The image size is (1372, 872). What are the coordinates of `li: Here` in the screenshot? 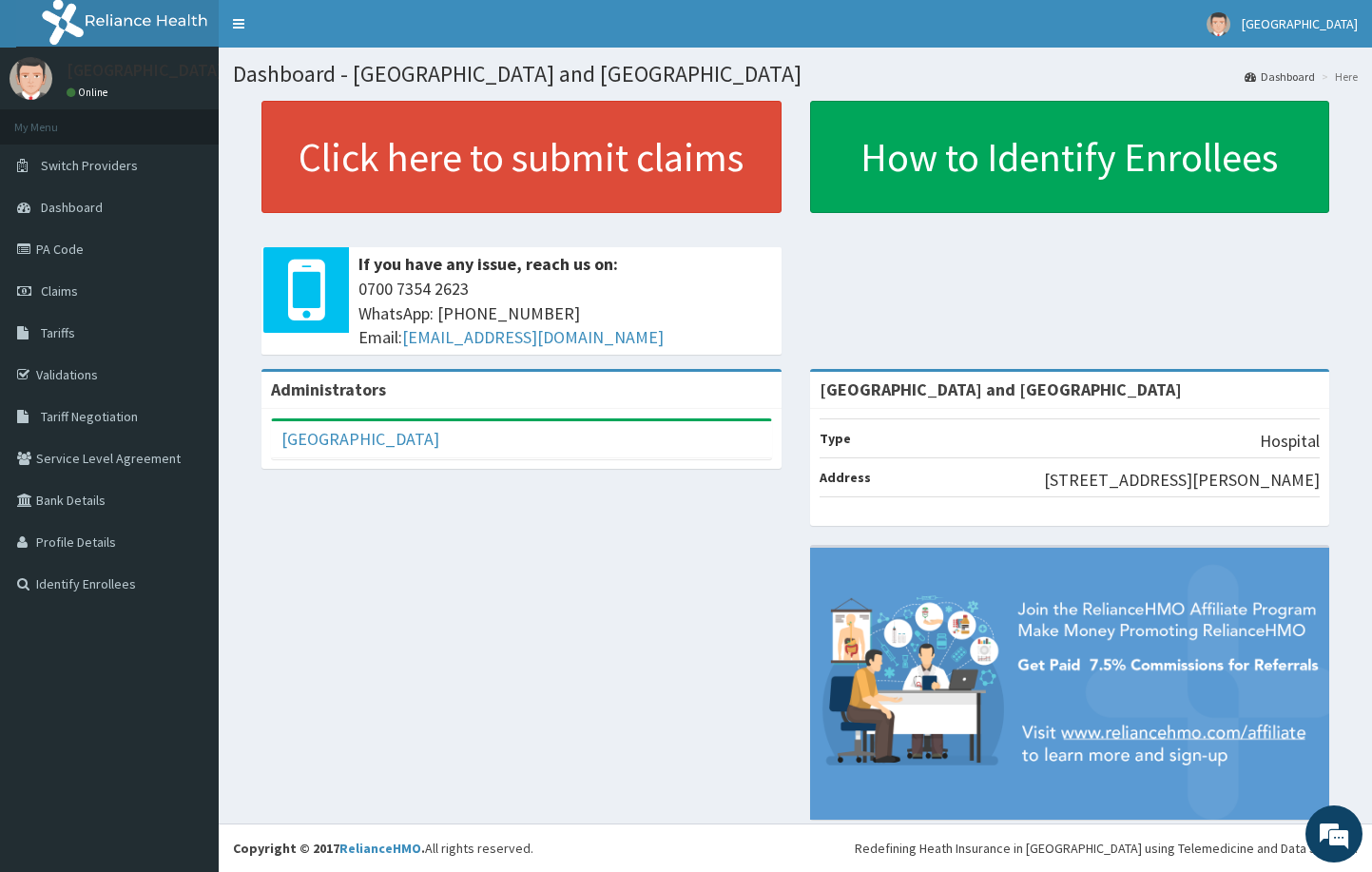 It's located at (1336, 76).